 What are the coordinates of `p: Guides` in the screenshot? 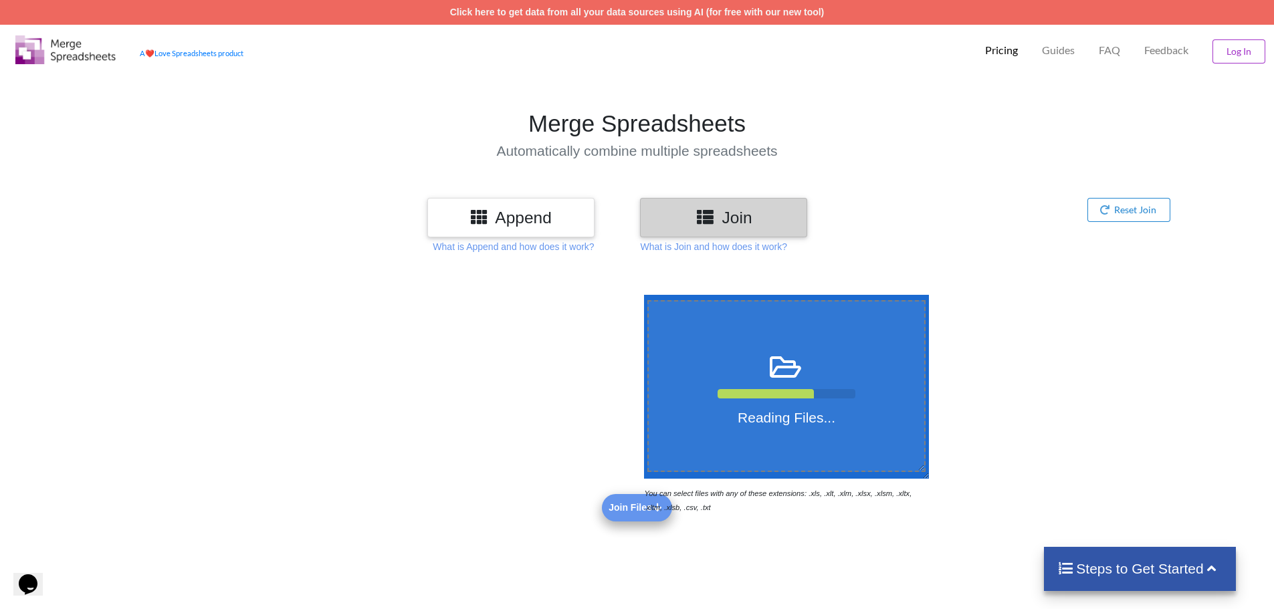 It's located at (1058, 50).